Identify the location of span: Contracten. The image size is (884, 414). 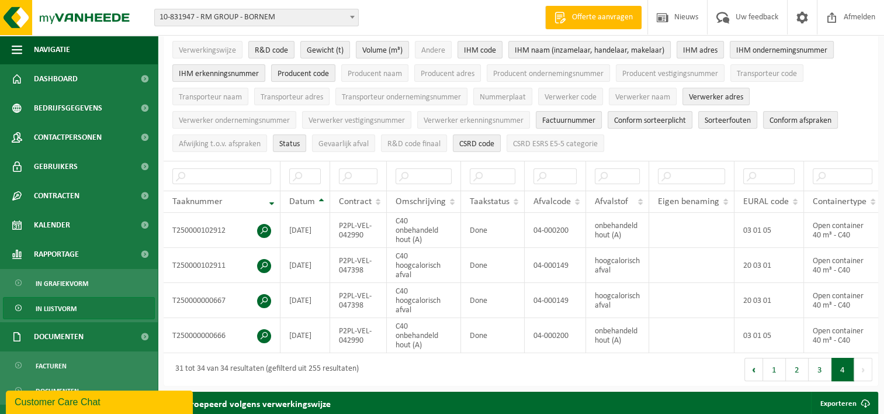
(57, 196).